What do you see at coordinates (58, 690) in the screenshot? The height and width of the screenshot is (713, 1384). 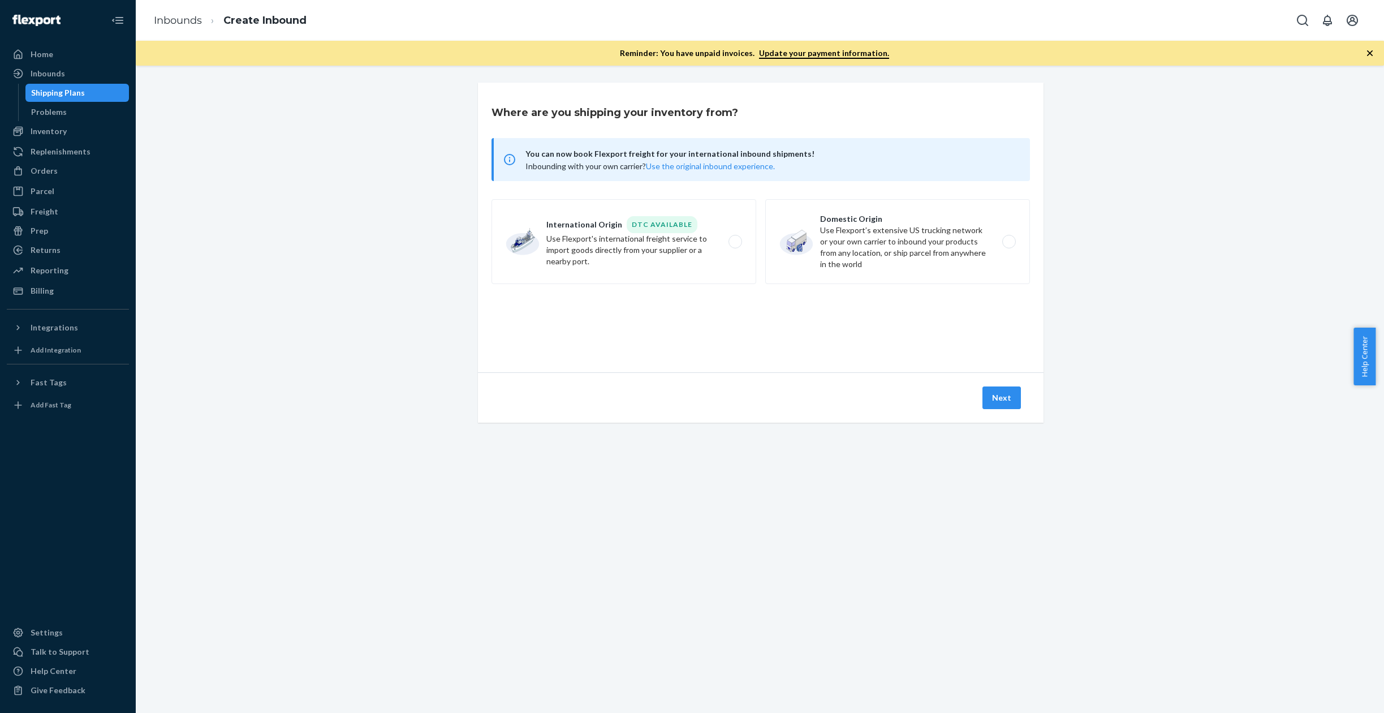 I see `div: Give Feedback` at bounding box center [58, 690].